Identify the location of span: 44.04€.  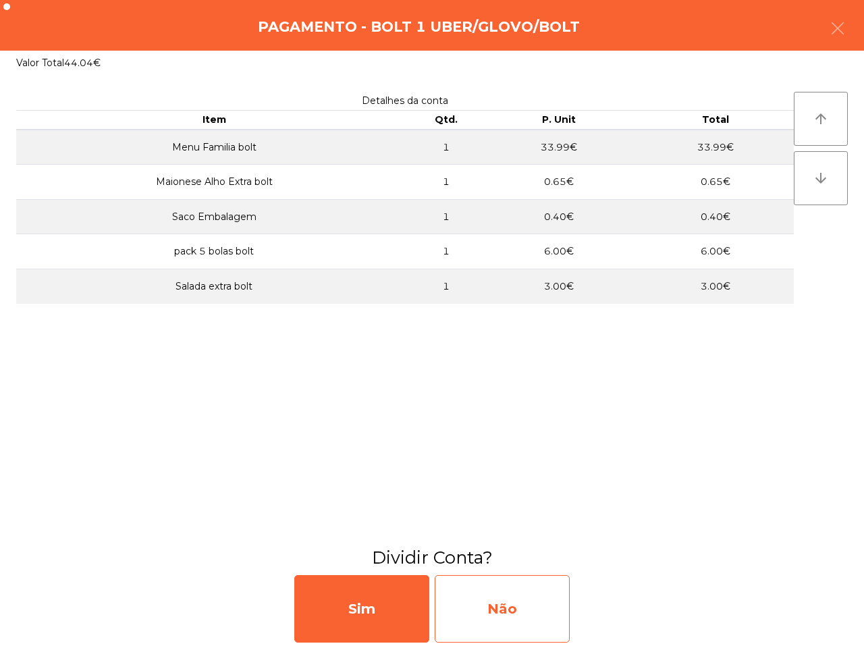
(82, 63).